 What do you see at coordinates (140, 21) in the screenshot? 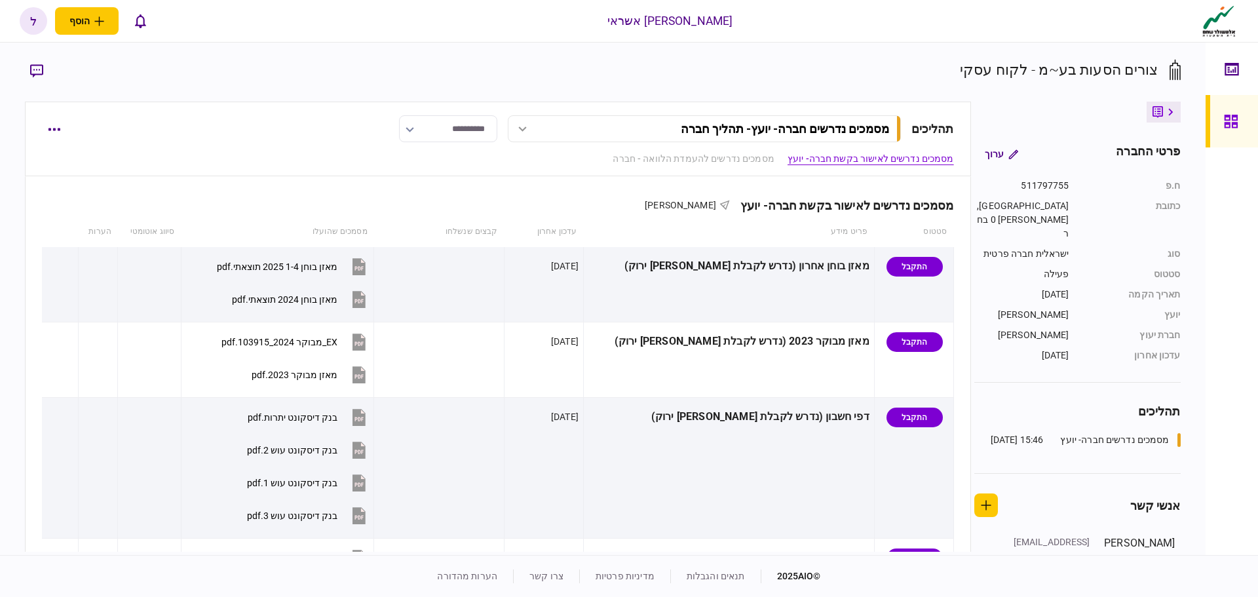
I see `button: פתח רשימת התראות` at bounding box center [140, 21].